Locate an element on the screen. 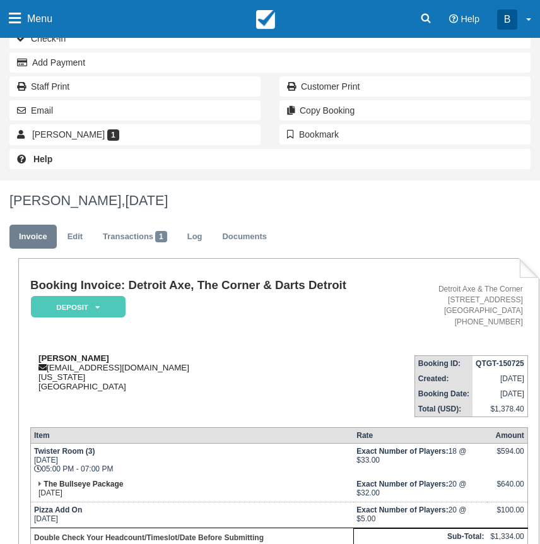 The width and height of the screenshot is (540, 544). th: Item is located at coordinates (192, 434).